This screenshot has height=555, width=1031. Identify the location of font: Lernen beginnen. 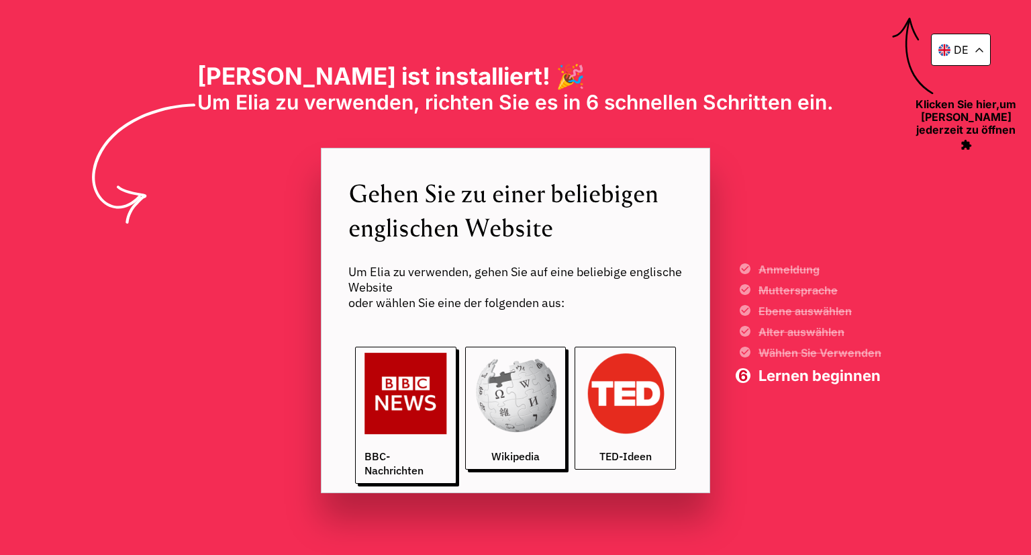
(820, 375).